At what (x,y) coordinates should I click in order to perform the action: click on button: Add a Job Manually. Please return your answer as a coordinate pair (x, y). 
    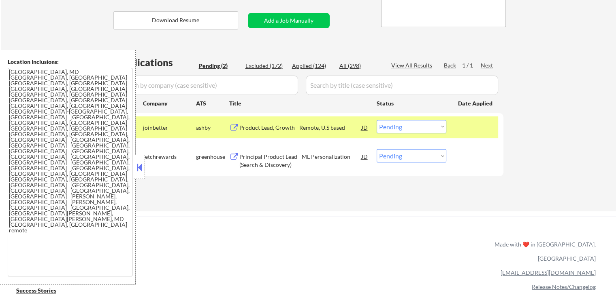
    Looking at the image, I should click on (289, 21).